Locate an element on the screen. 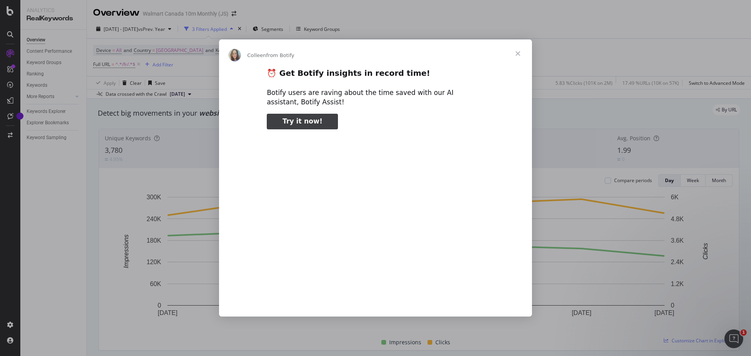  a: Try it now! is located at coordinates (302, 122).